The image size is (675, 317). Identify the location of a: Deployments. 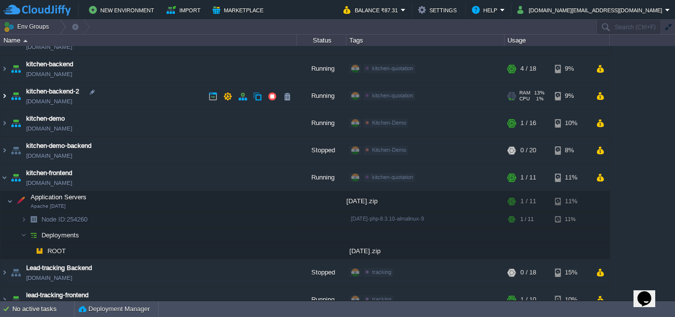
(60, 235).